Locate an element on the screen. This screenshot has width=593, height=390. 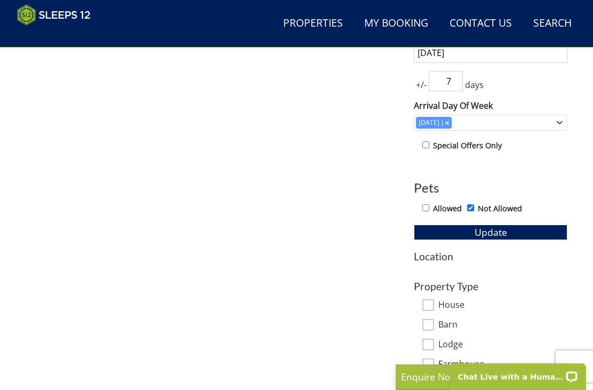
h3: Pets is located at coordinates (491, 188).